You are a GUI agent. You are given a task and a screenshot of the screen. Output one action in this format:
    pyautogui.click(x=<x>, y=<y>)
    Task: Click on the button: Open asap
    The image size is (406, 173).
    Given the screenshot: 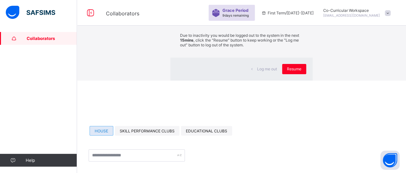 What is the action you would take?
    pyautogui.click(x=390, y=161)
    